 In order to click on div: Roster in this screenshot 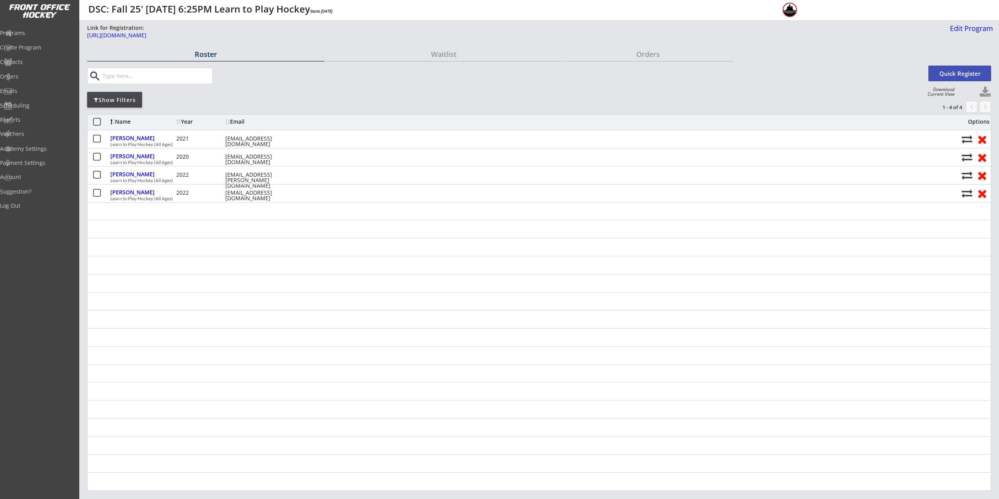, I will do `click(206, 54)`.